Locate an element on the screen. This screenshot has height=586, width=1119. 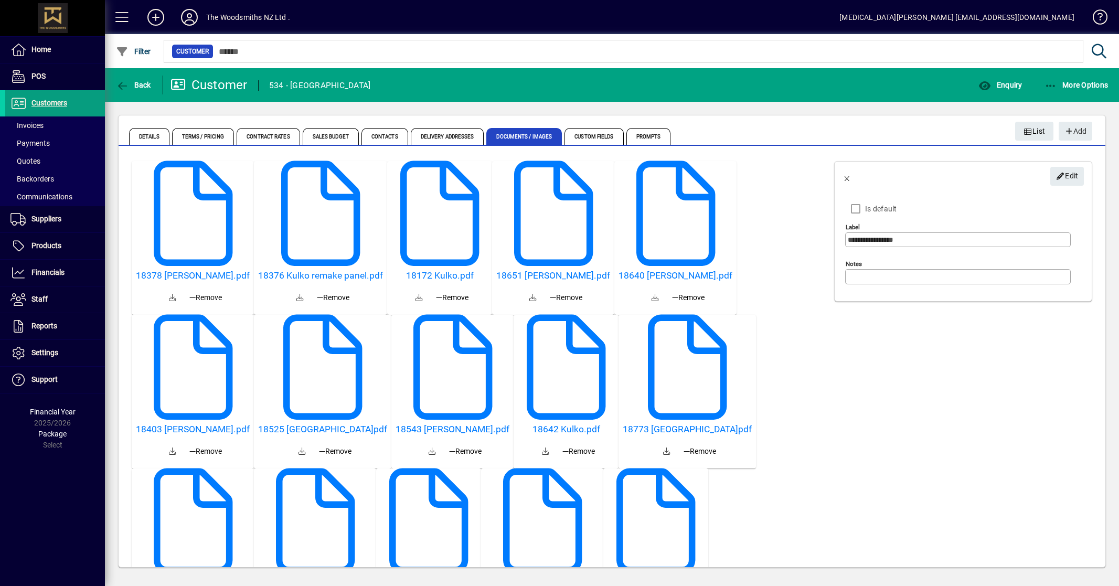
span: Delivery Addresses is located at coordinates (447, 136).